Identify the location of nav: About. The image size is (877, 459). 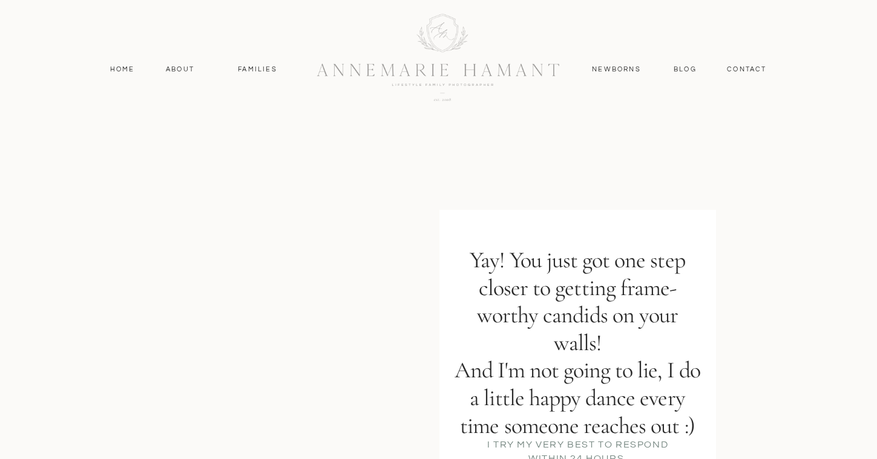
(180, 70).